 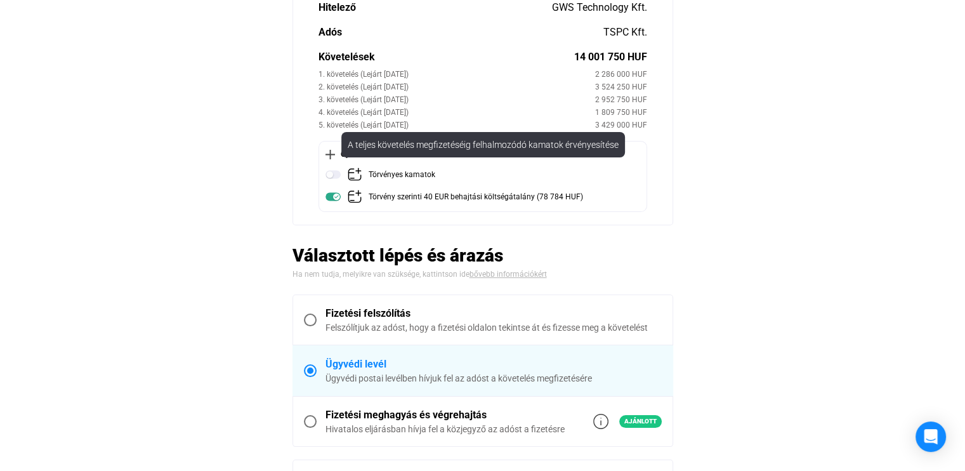 What do you see at coordinates (494, 364) in the screenshot?
I see `div: Ügyvédi levél` at bounding box center [494, 364].